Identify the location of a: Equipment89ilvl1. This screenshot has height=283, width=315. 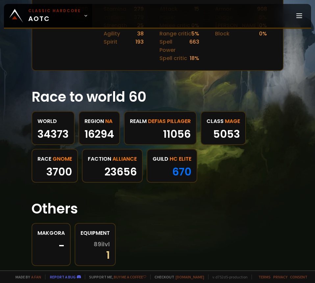
(95, 245).